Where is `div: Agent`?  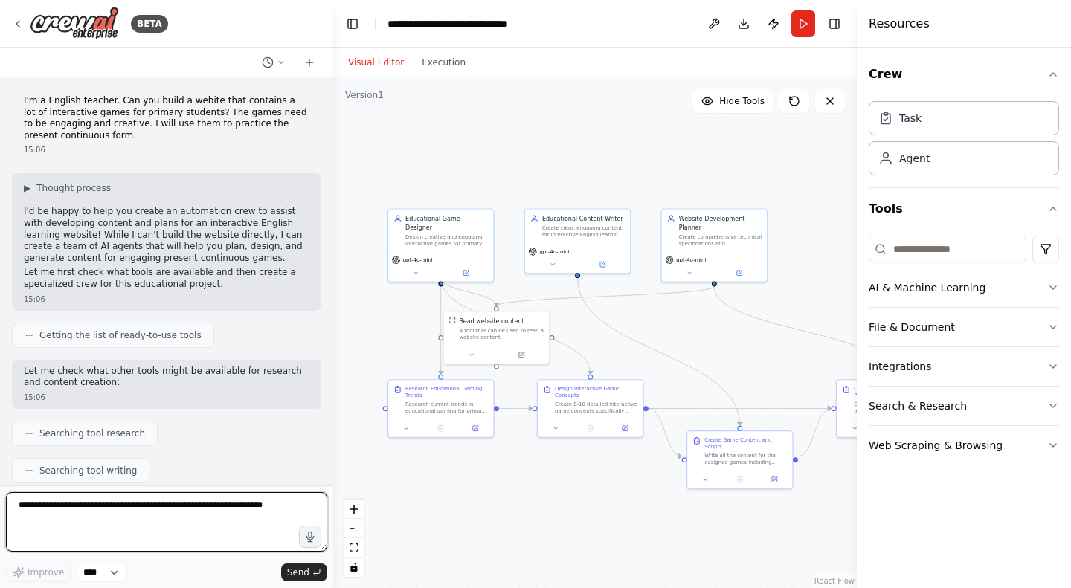
div: Agent is located at coordinates (914, 158).